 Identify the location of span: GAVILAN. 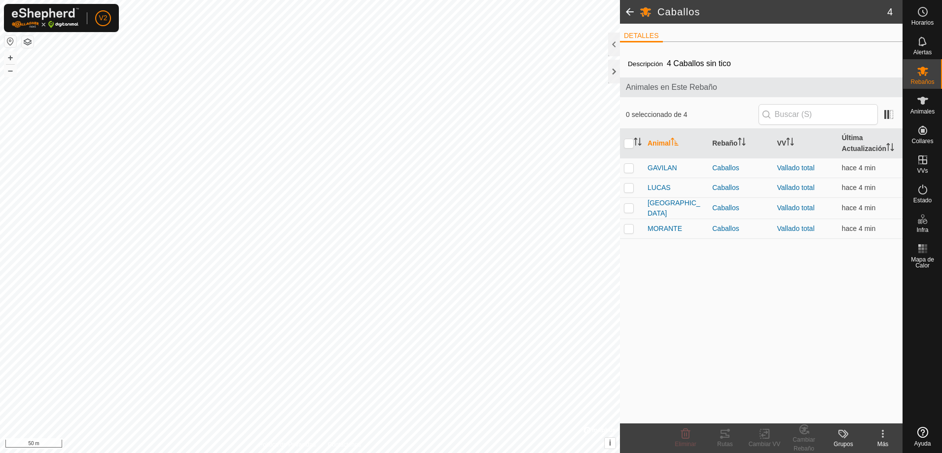
(662, 168).